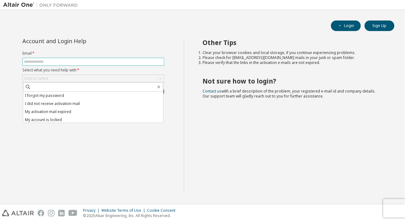  What do you see at coordinates (346, 26) in the screenshot?
I see `button: Login` at bounding box center [346, 26].